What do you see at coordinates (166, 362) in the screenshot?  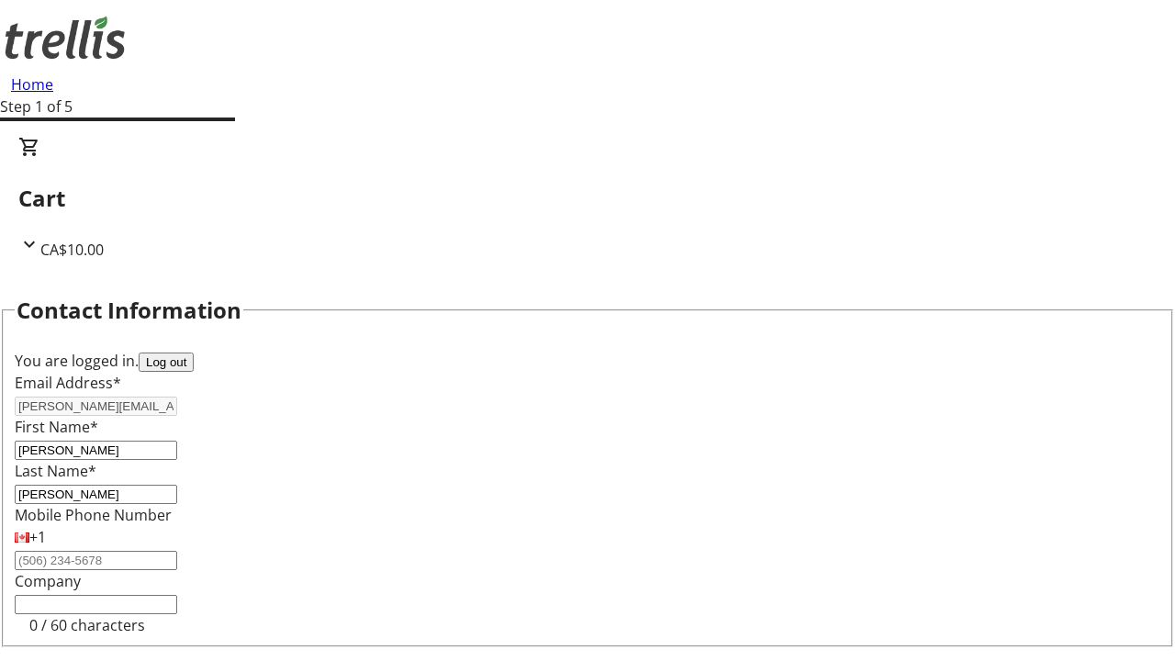 I see `button: Log out` at bounding box center [166, 362].